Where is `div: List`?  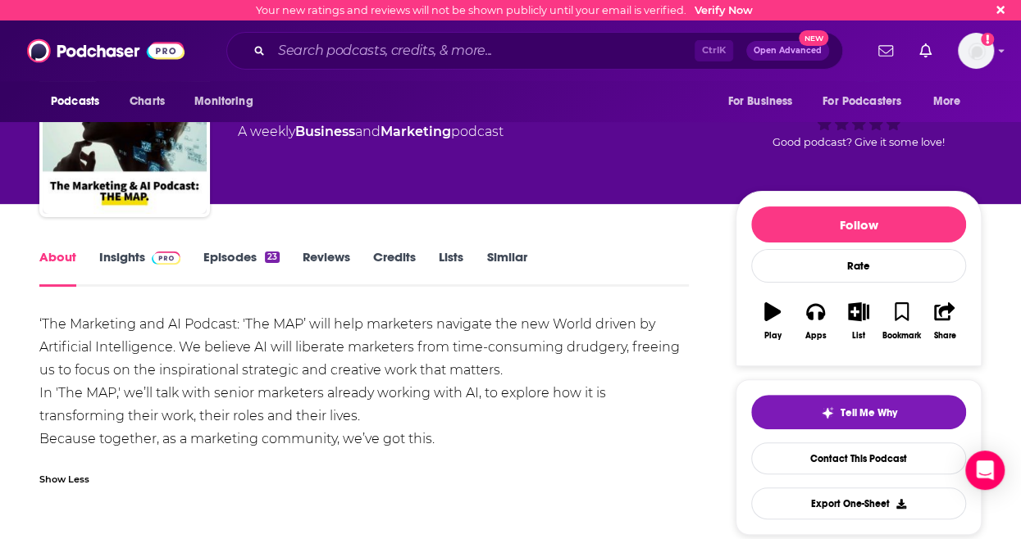
div: List is located at coordinates (858, 336).